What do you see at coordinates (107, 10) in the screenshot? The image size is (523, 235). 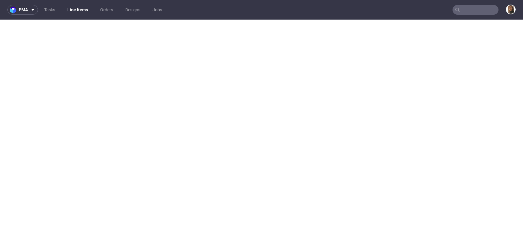 I see `a: Orders` at bounding box center [107, 10].